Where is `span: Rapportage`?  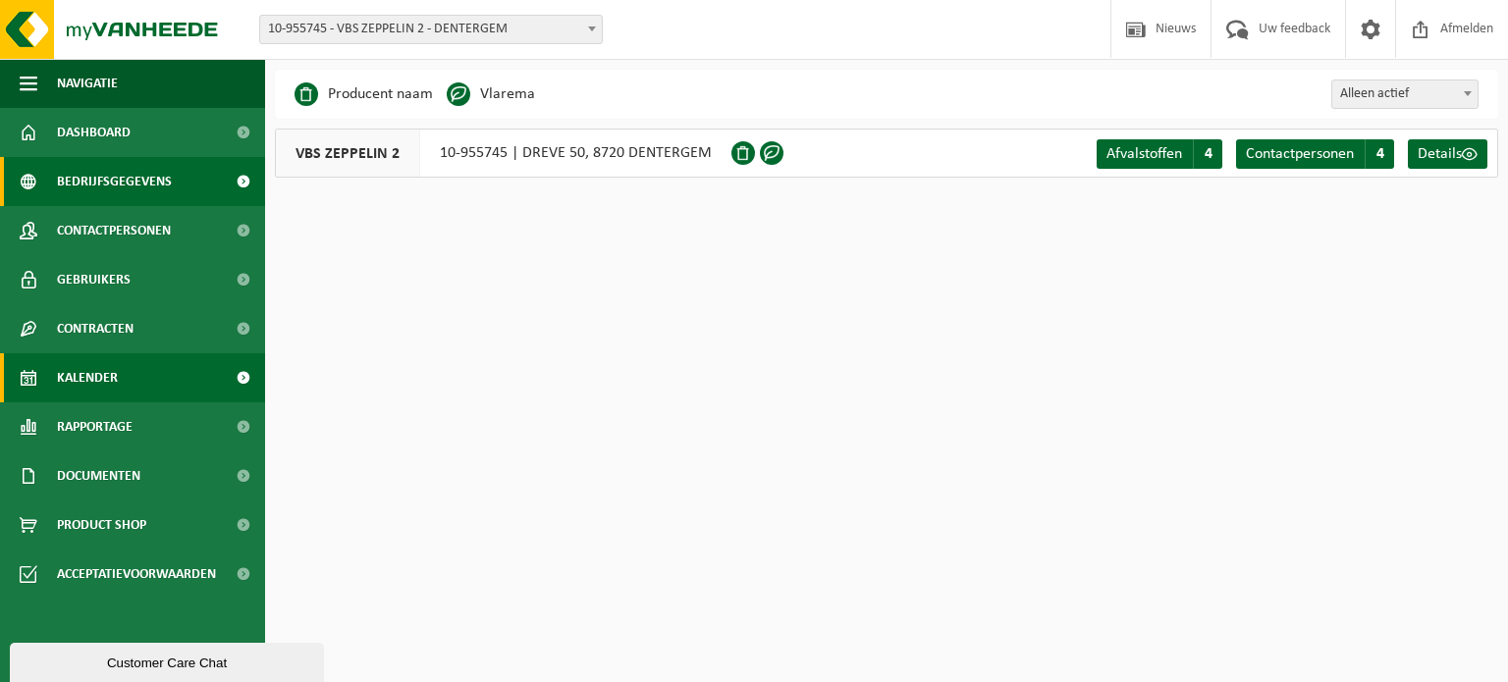
span: Rapportage is located at coordinates (94, 427).